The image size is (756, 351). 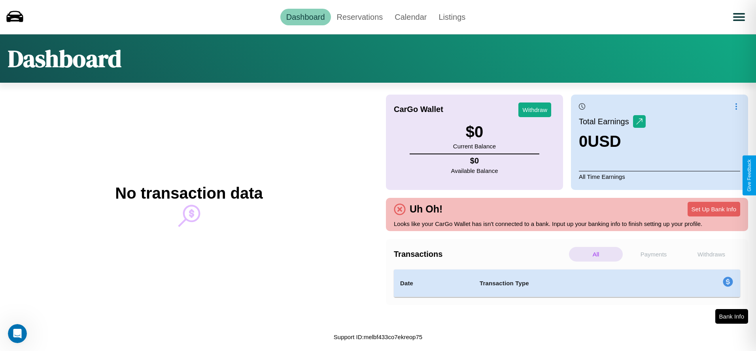 I want to click on a: Dashboard, so click(x=306, y=17).